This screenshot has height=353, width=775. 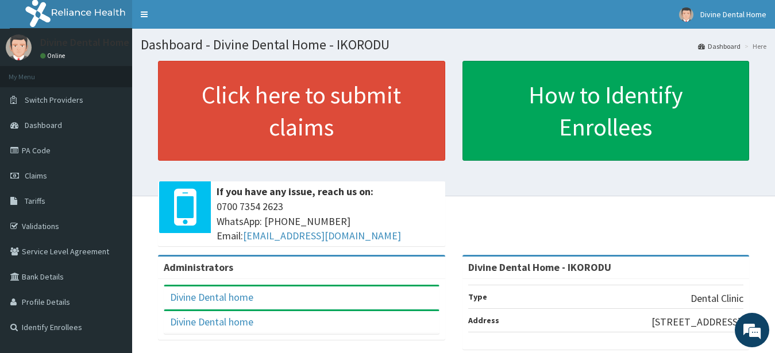 What do you see at coordinates (295, 191) in the screenshot?
I see `b: If you have any issue, reach us on:` at bounding box center [295, 191].